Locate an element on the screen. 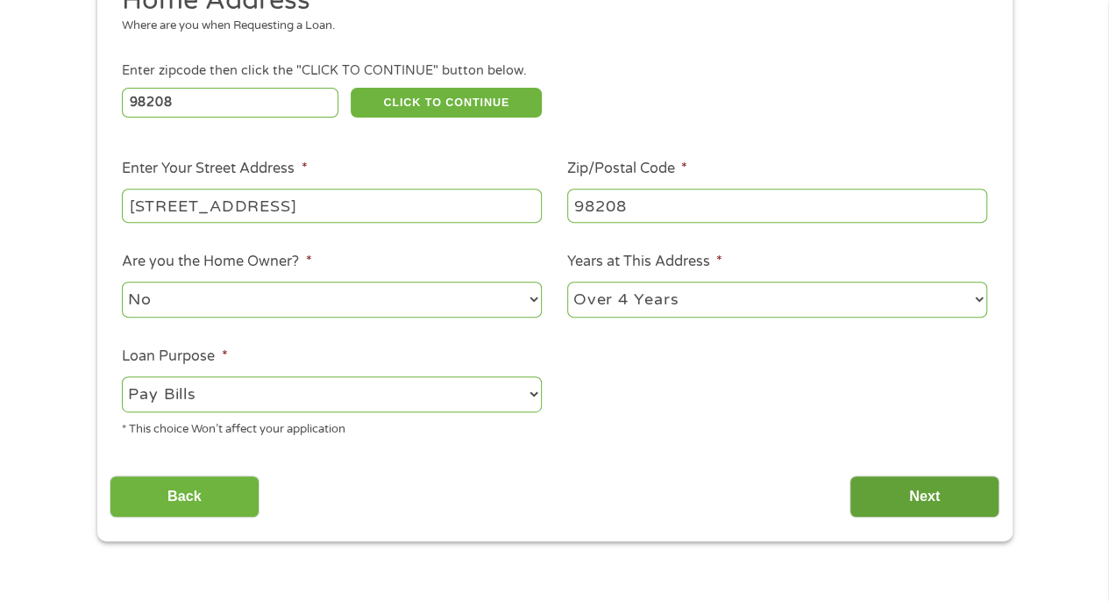 The image size is (1109, 601). input: Next is located at coordinates (924, 496).